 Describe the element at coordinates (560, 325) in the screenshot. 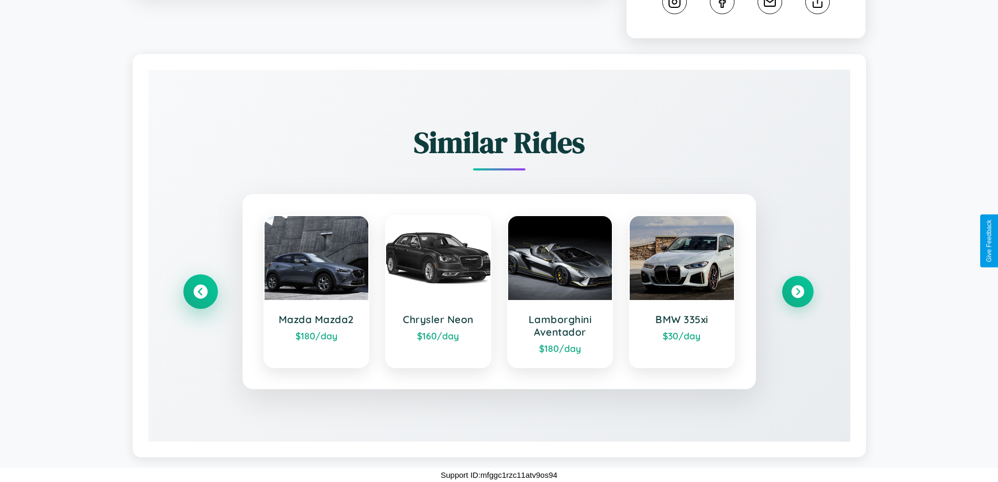

I see `h3: Lamborghini Aventador` at that location.